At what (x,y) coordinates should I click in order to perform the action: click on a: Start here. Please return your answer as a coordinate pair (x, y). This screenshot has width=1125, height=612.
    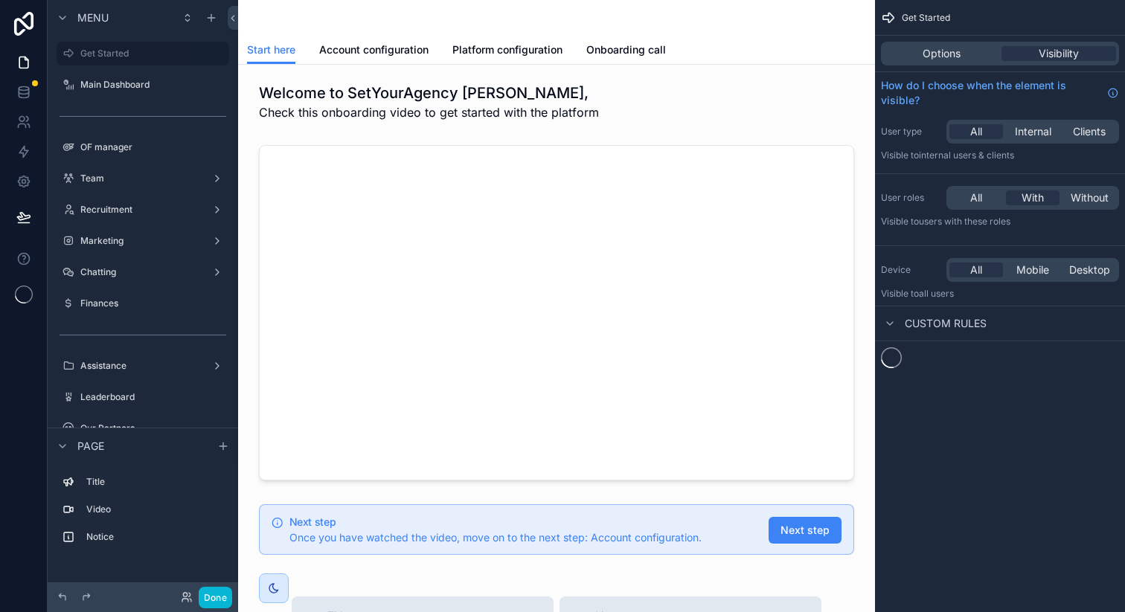
    Looking at the image, I should click on (271, 51).